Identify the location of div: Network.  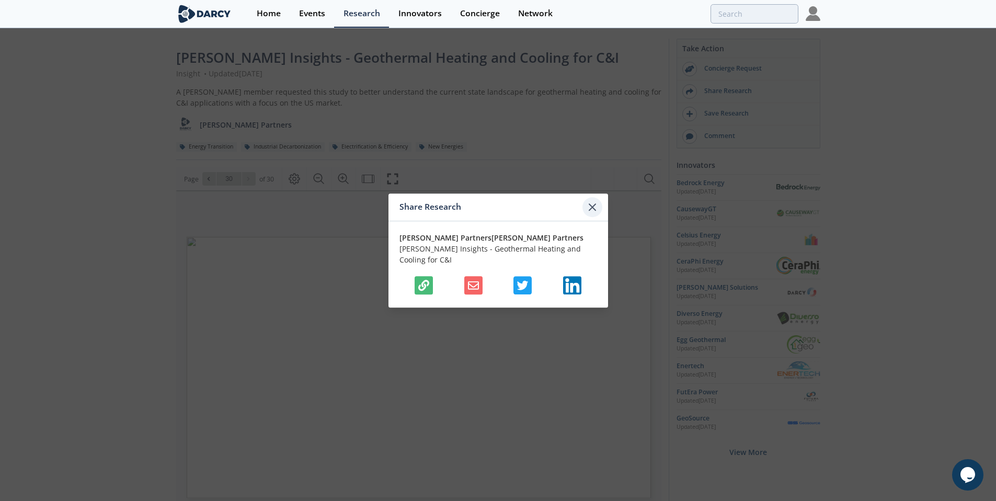
(535, 14).